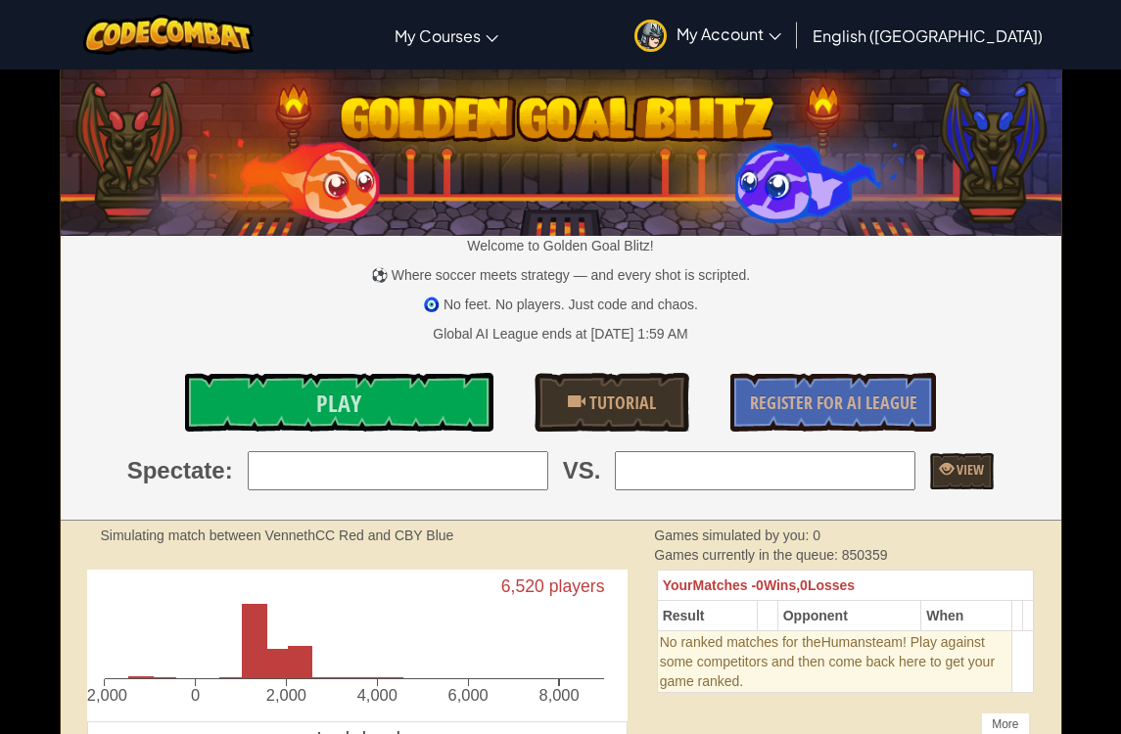 This screenshot has width=1121, height=734. I want to click on th: 0 0, so click(845, 585).